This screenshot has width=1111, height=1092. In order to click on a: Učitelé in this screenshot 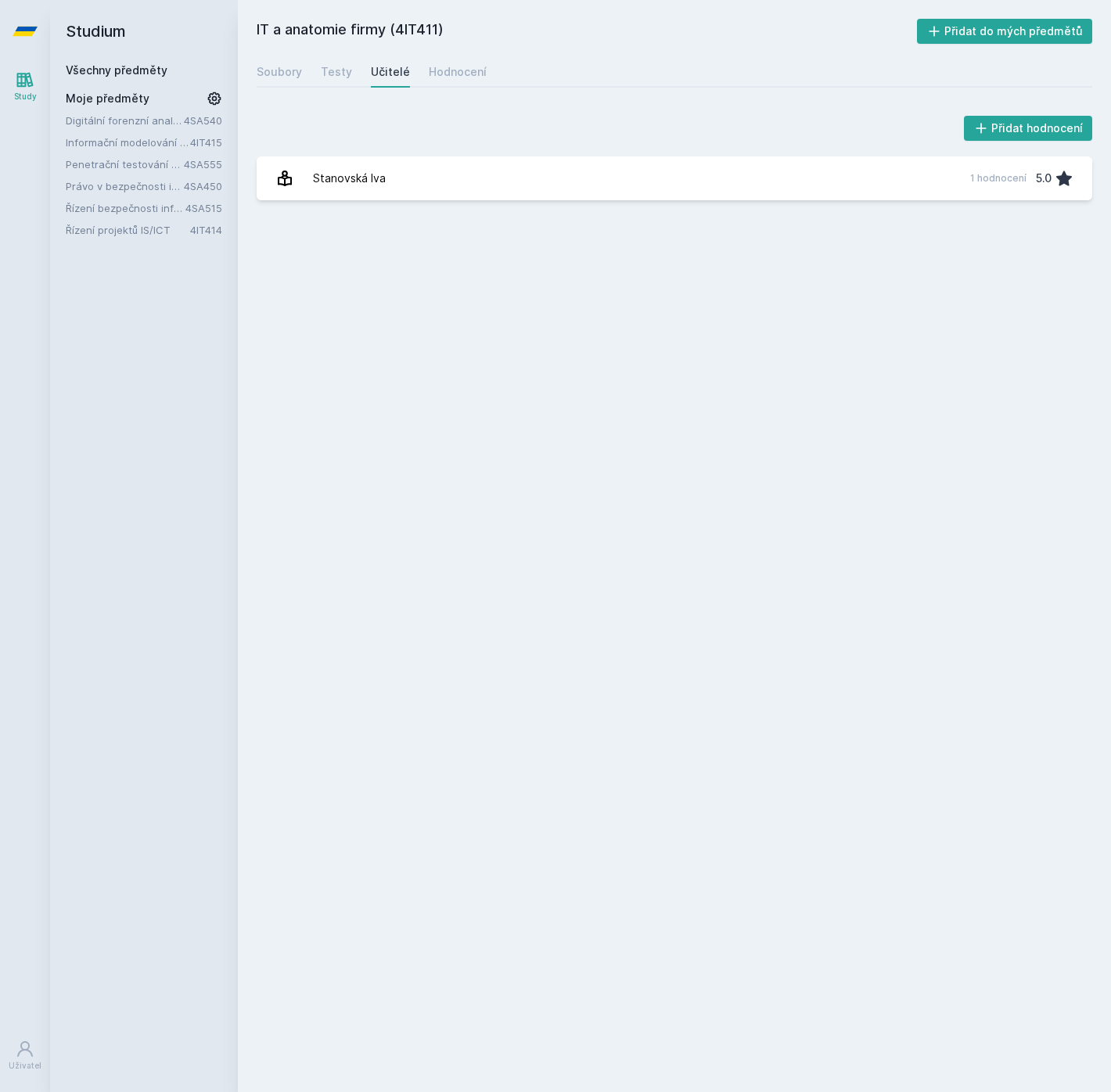, I will do `click(391, 72)`.